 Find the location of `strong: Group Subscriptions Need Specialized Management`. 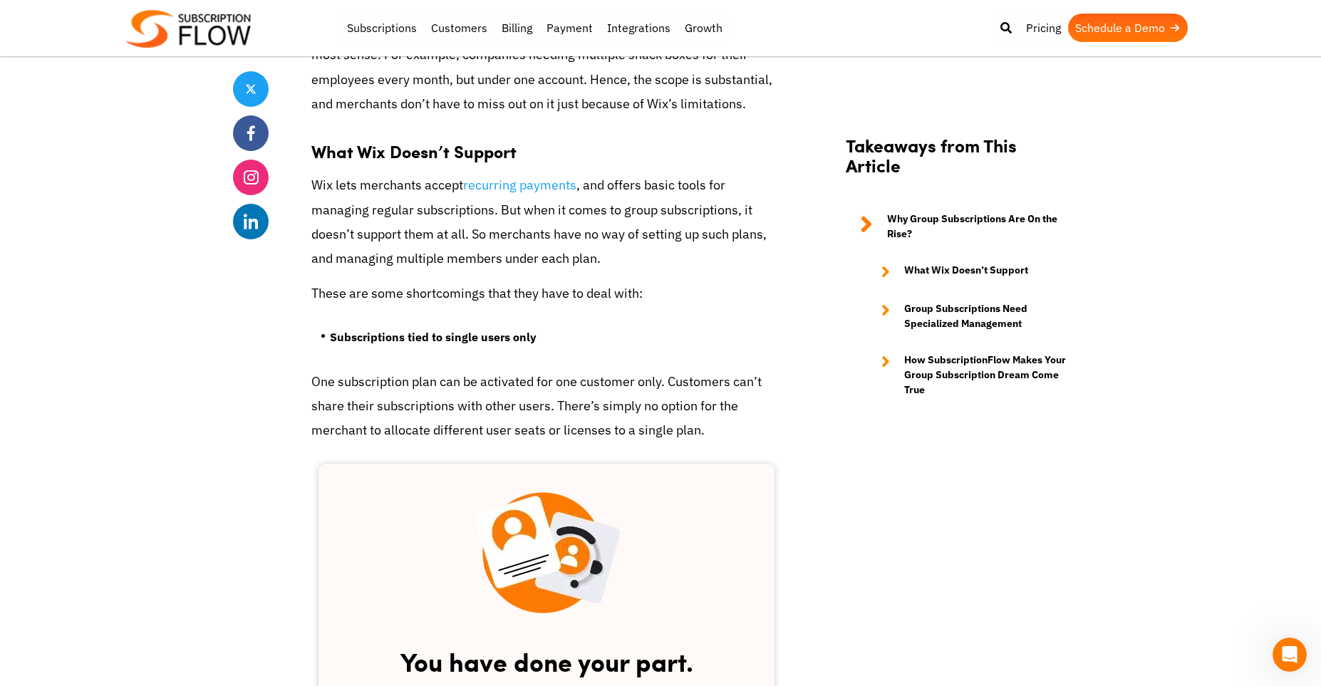

strong: Group Subscriptions Need Specialized Management is located at coordinates (989, 316).